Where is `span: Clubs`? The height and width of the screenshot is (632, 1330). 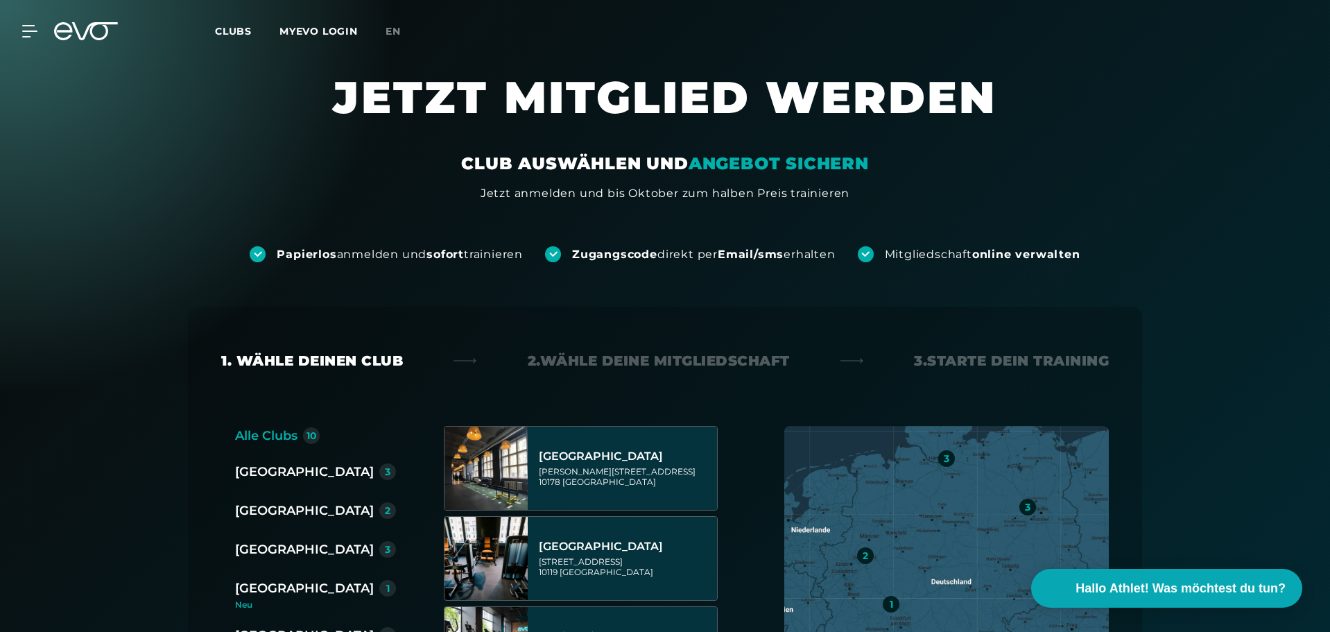
span: Clubs is located at coordinates (233, 31).